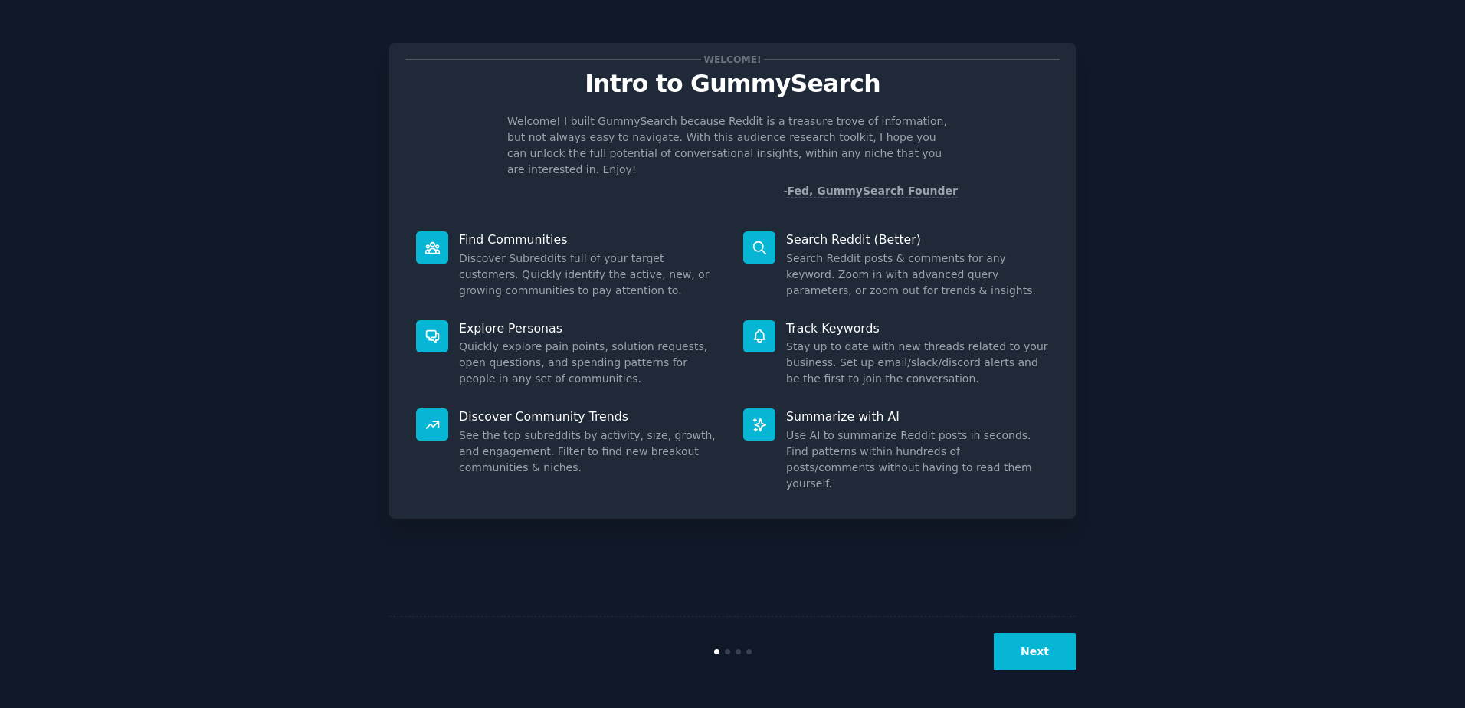 This screenshot has height=708, width=1465. Describe the element at coordinates (917, 362) in the screenshot. I see `dd: Stay up to date with new threads related to your business. Set up email/slack/discord alerts and ...` at that location.